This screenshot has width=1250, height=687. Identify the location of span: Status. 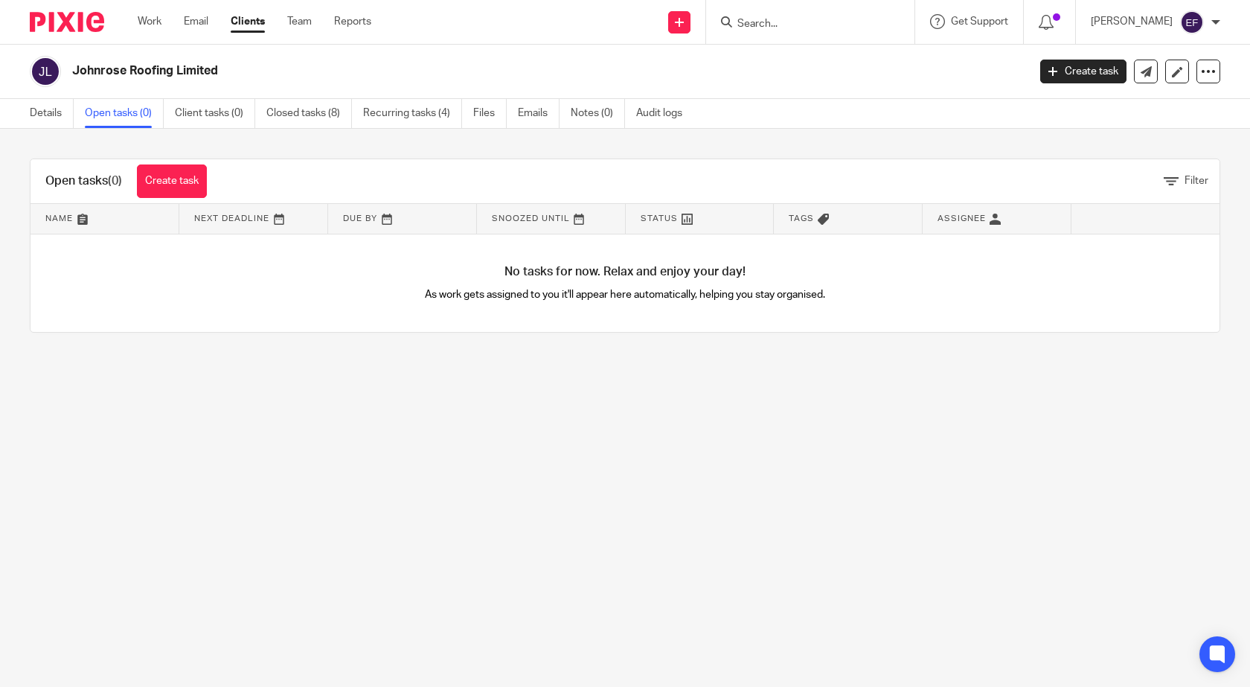
(659, 218).